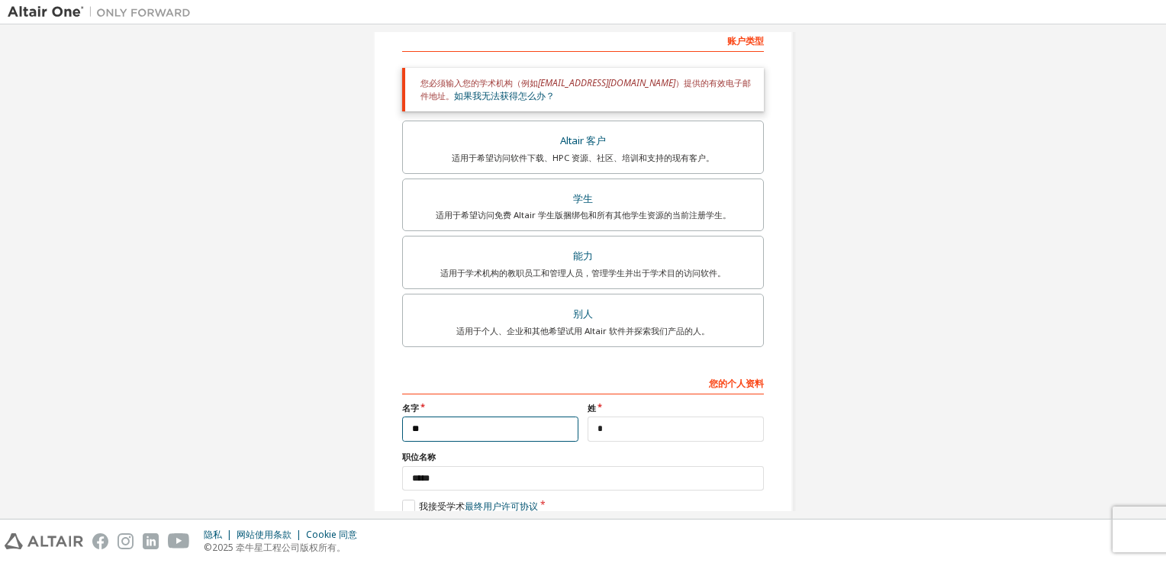  What do you see at coordinates (583, 199) in the screenshot?
I see `div: 学生` at bounding box center [583, 199].